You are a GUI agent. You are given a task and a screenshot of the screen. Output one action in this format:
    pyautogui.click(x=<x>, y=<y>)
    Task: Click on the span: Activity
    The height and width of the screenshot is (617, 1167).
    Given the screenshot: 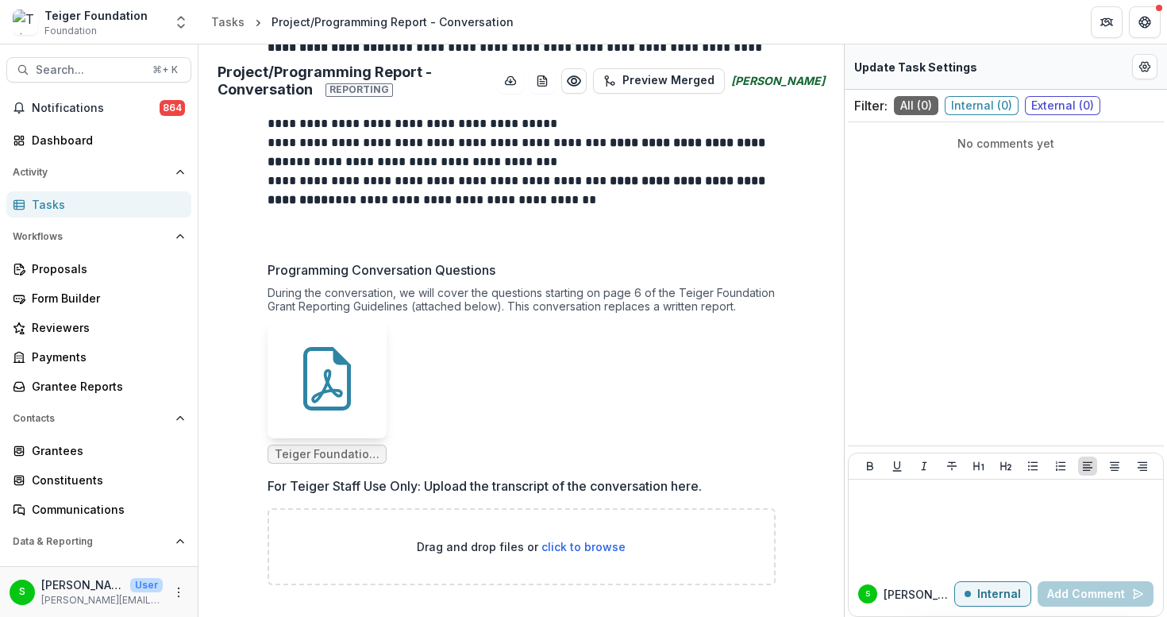 What is the action you would take?
    pyautogui.click(x=91, y=172)
    